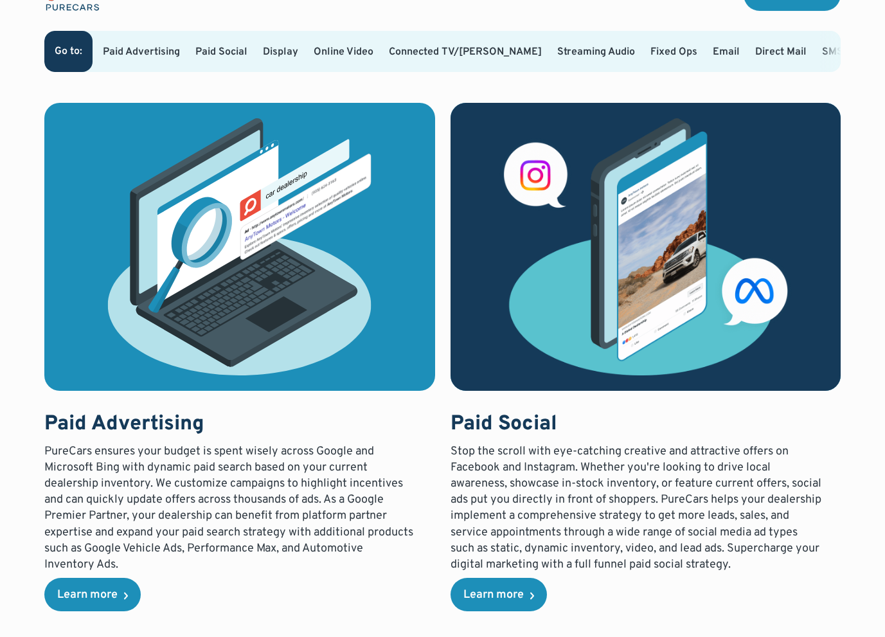 The image size is (885, 637). Describe the element at coordinates (280, 52) in the screenshot. I see `a: Display` at that location.